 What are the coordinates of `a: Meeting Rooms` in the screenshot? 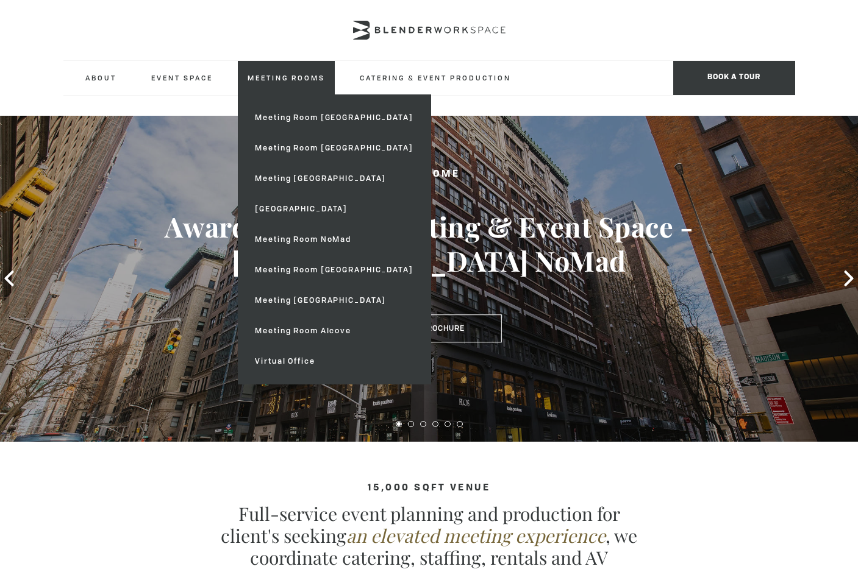 It's located at (286, 77).